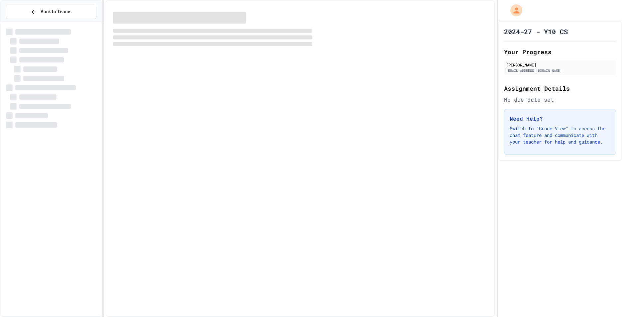 Image resolution: width=622 pixels, height=317 pixels. I want to click on h2: Assignment Details, so click(560, 88).